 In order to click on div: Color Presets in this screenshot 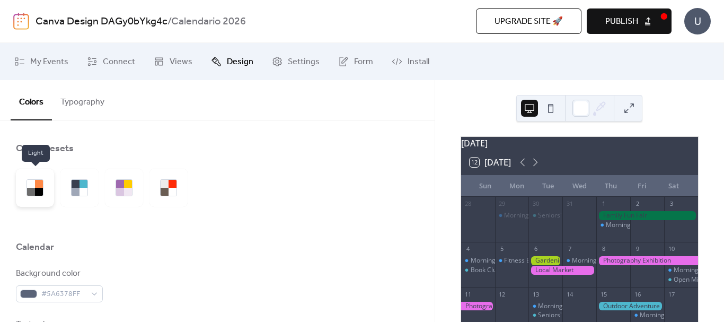, I will do `click(44, 148)`.